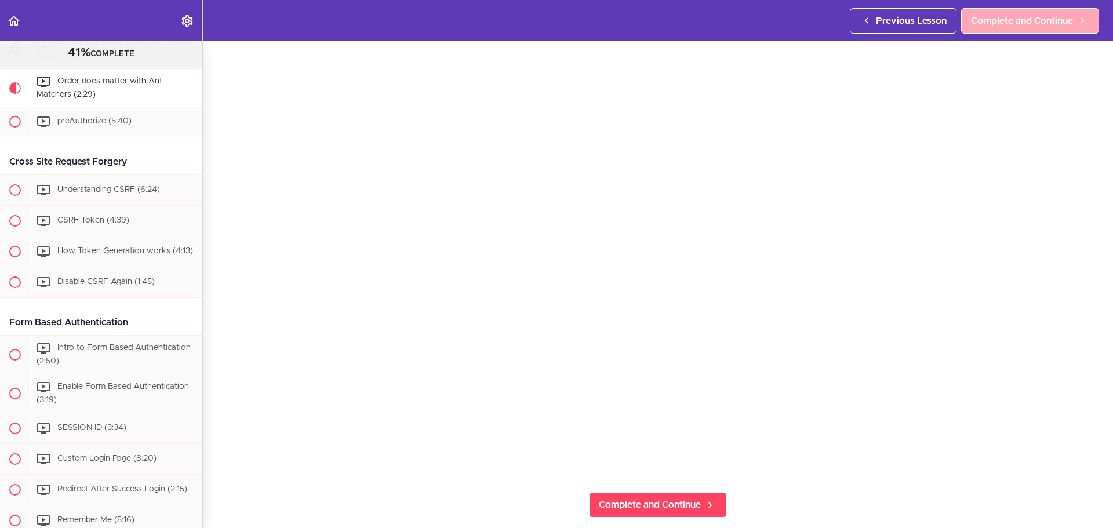  What do you see at coordinates (101, 53) in the screenshot?
I see `div: COMPLETE` at bounding box center [101, 53].